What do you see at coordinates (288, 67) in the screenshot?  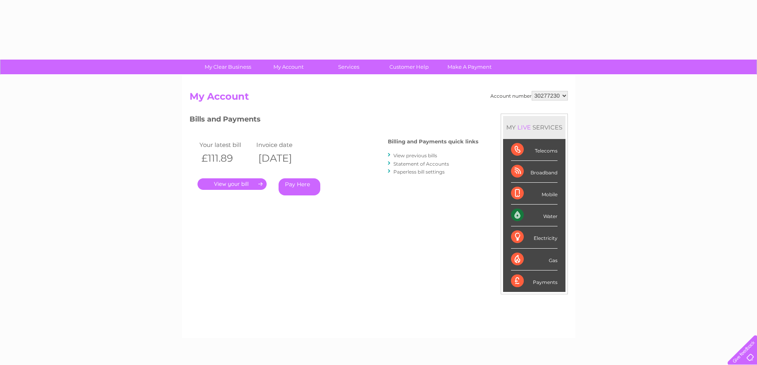 I see `a: My Account` at bounding box center [288, 67].